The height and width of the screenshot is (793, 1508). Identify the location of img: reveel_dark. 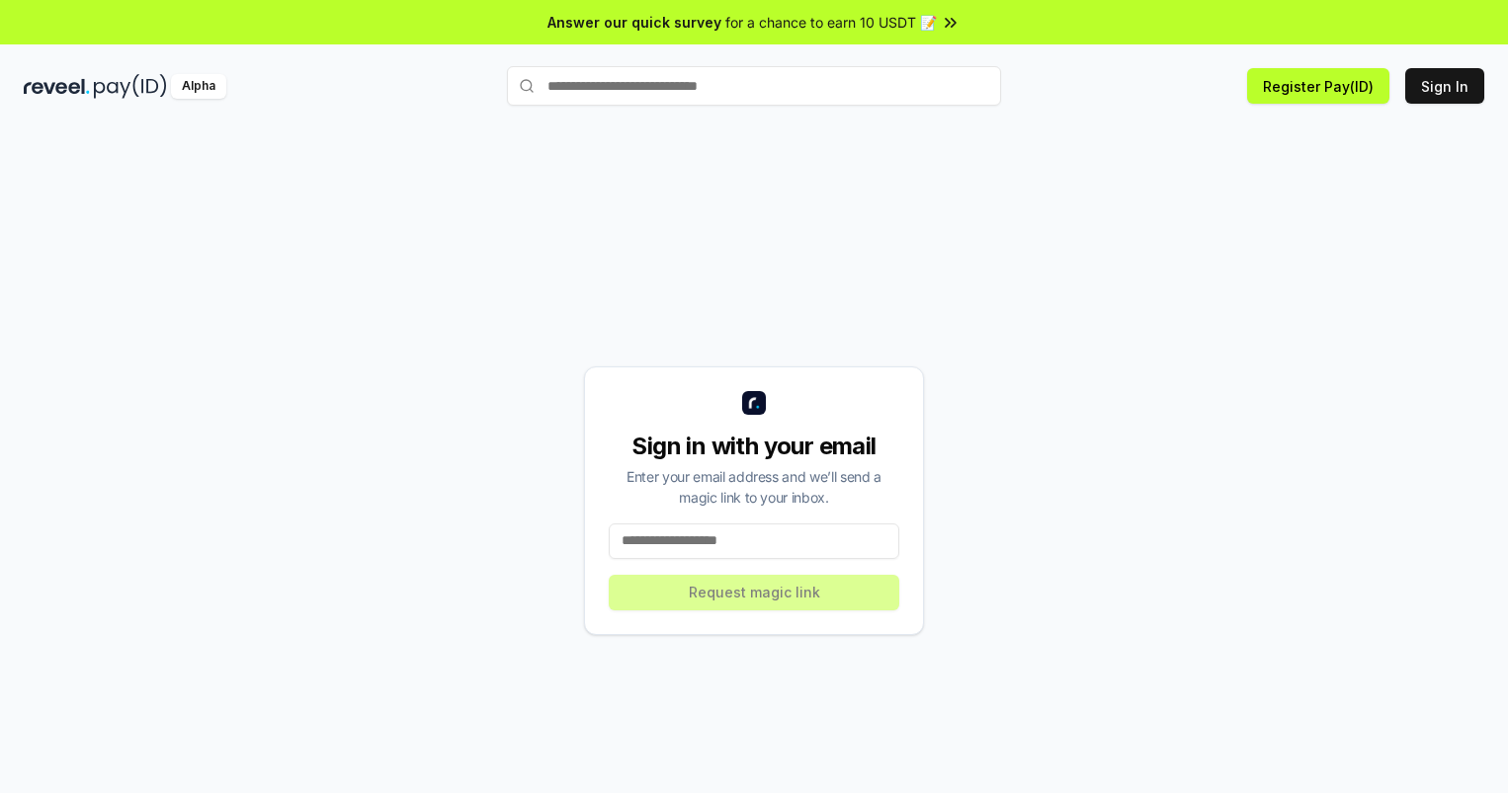
(56, 86).